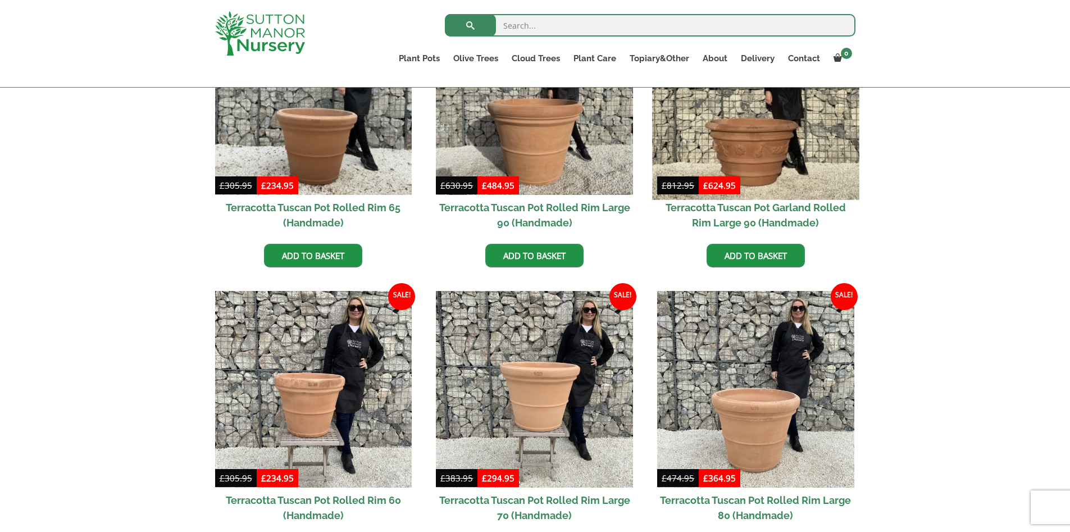 This screenshot has width=1070, height=532. What do you see at coordinates (720, 185) in the screenshot?
I see `bdi: 624.95` at bounding box center [720, 185].